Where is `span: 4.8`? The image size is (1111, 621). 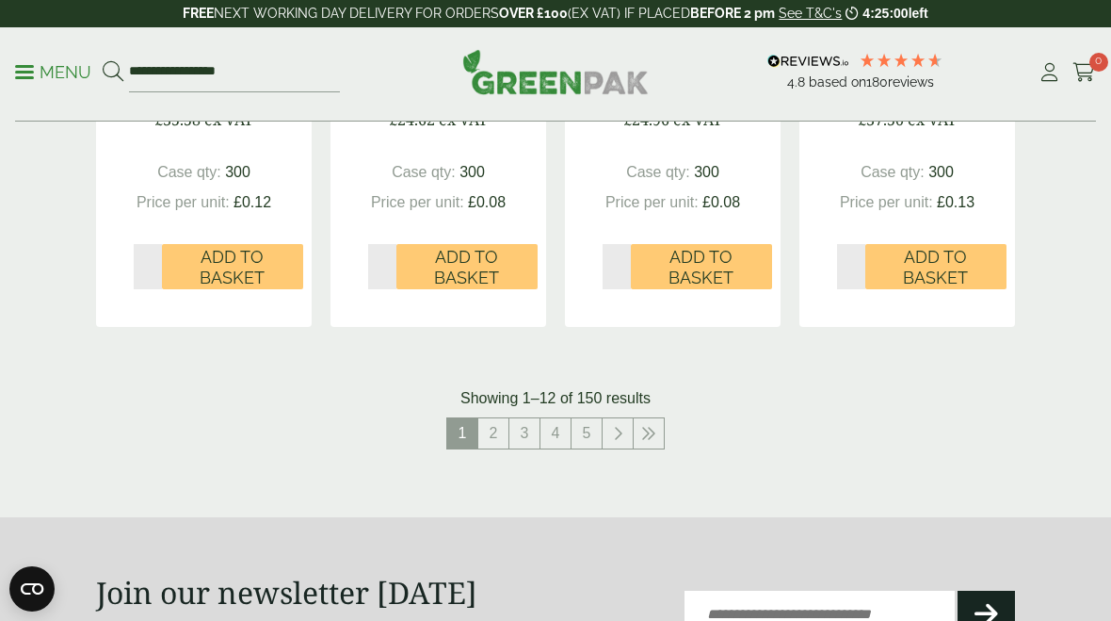
span: 4.8 is located at coordinates (798, 82).